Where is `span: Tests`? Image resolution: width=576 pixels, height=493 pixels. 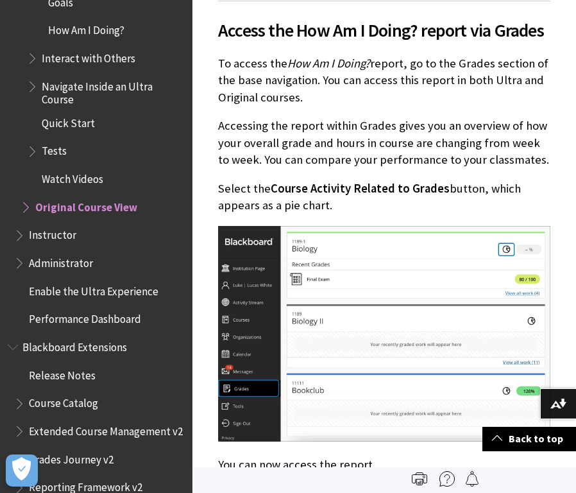 span: Tests is located at coordinates (54, 149).